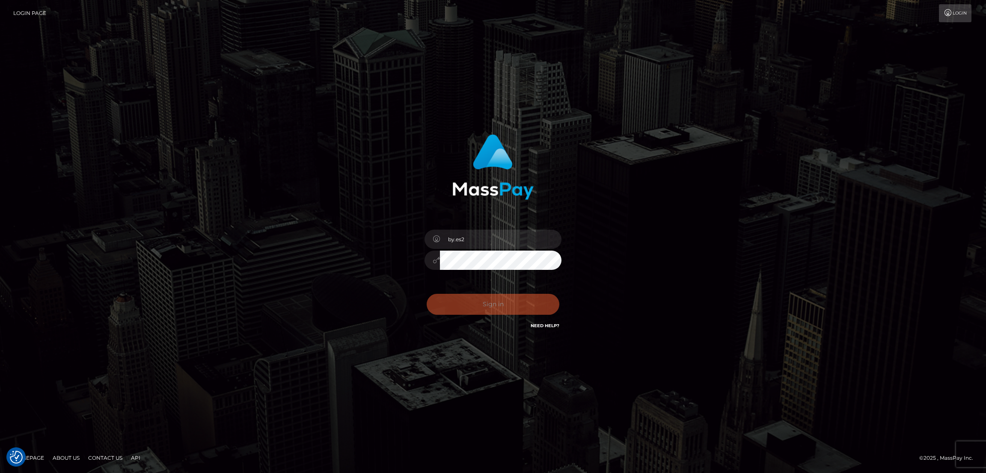  Describe the element at coordinates (949, 458) in the screenshot. I see `div: © 2025 , MassPay Inc.` at that location.